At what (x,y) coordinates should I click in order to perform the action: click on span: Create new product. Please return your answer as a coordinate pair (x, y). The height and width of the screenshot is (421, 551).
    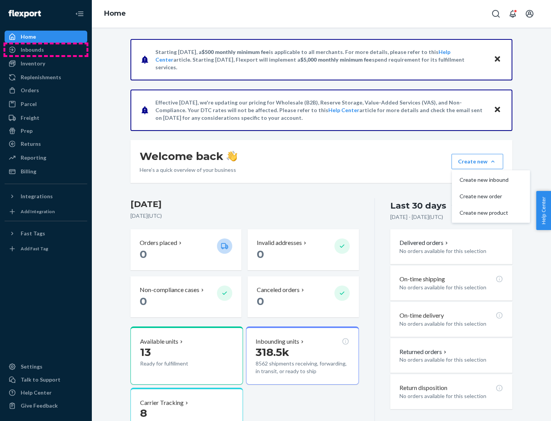
    Looking at the image, I should click on (484, 213).